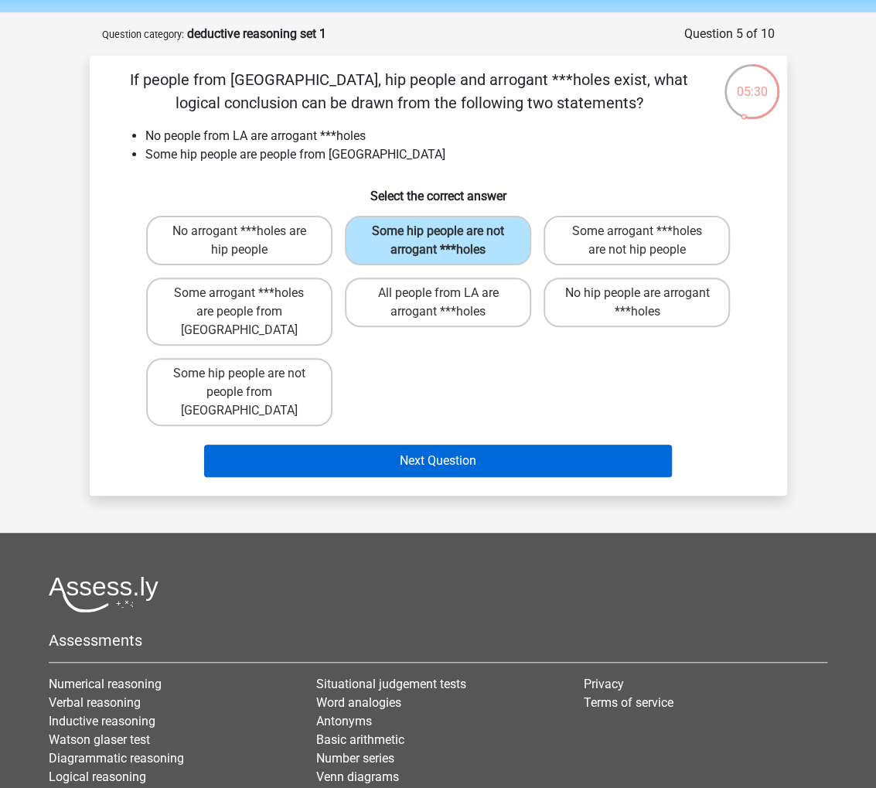  What do you see at coordinates (105, 683) in the screenshot?
I see `a: Numerical reasoning` at bounding box center [105, 683].